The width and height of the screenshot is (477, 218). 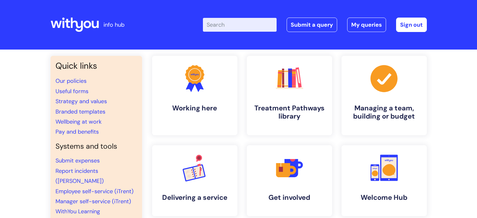 What do you see at coordinates (71, 81) in the screenshot?
I see `a: Our policies` at bounding box center [71, 81].